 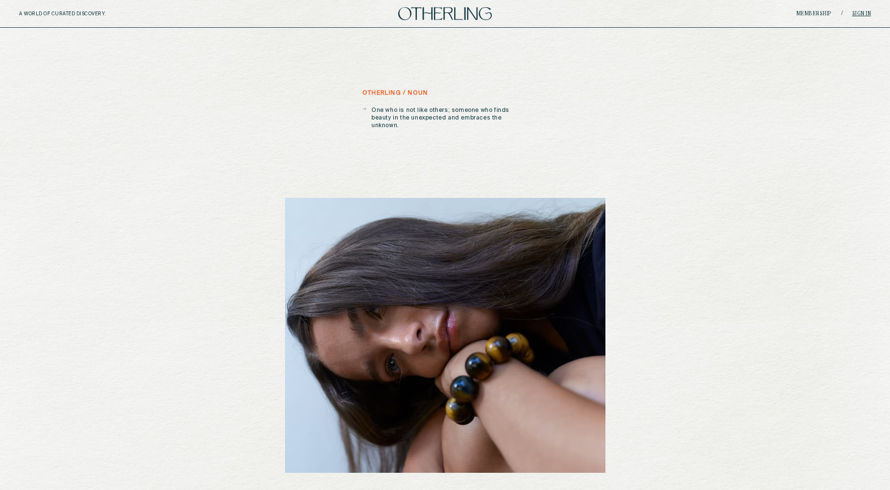 What do you see at coordinates (445, 13) in the screenshot?
I see `img: logo` at bounding box center [445, 13].